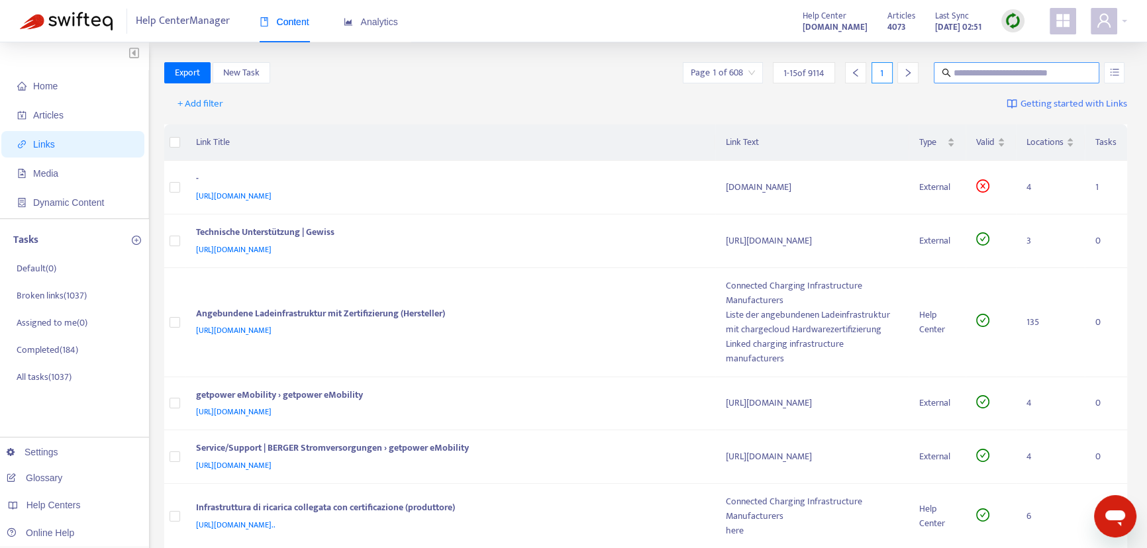  I want to click on span: Content, so click(284, 22).